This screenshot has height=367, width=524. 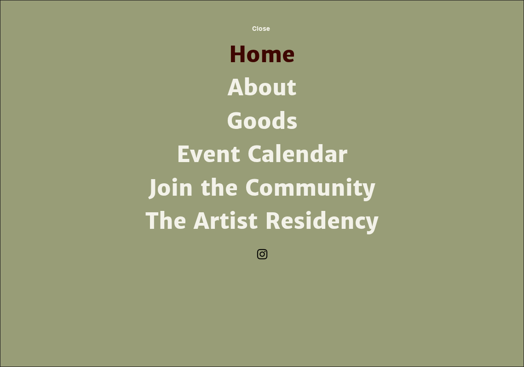 I want to click on a: About, so click(x=262, y=88).